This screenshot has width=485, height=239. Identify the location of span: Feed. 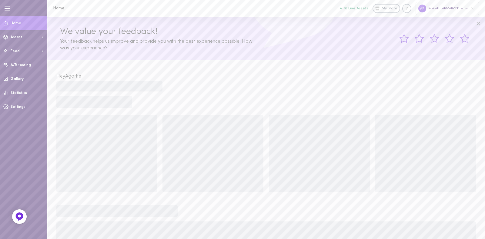
(15, 51).